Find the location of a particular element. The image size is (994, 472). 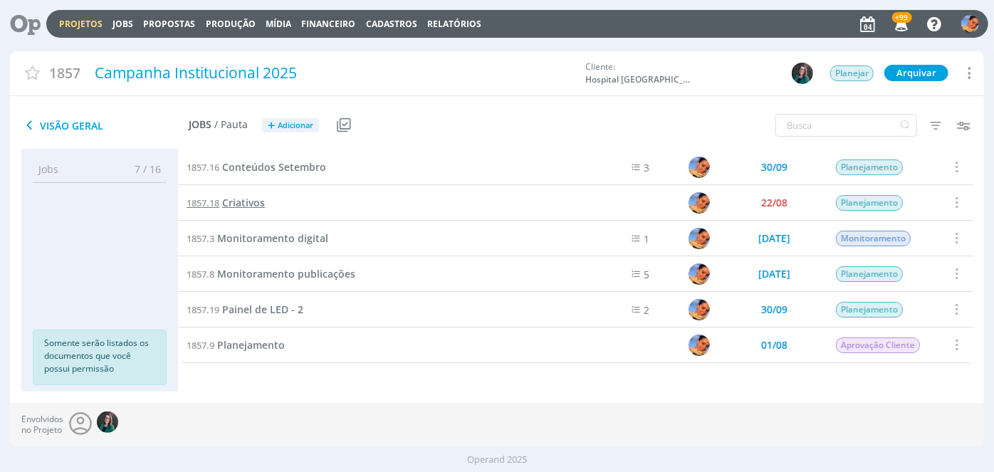

a: Relatórios is located at coordinates (454, 24).